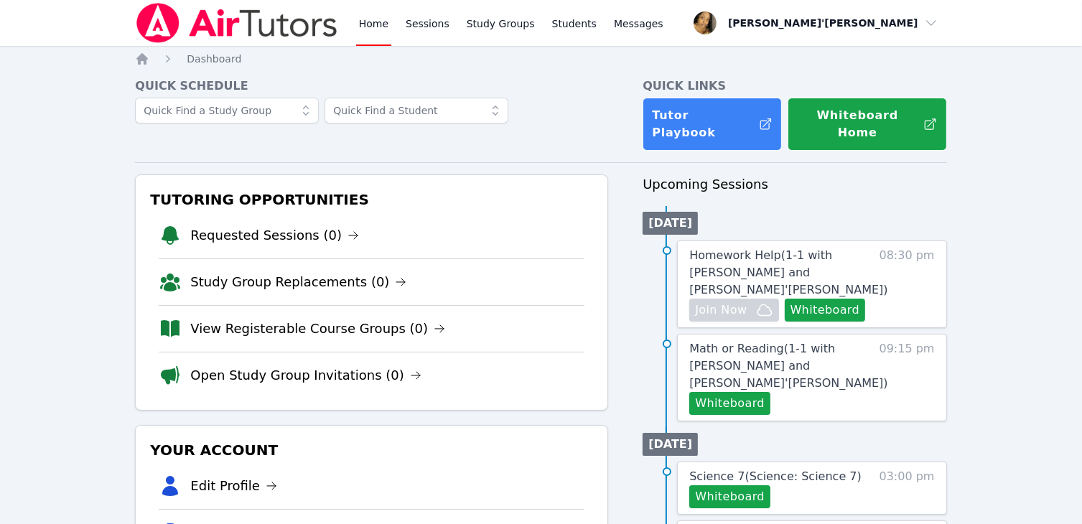  Describe the element at coordinates (794, 184) in the screenshot. I see `h3: Upcoming Sessions` at that location.